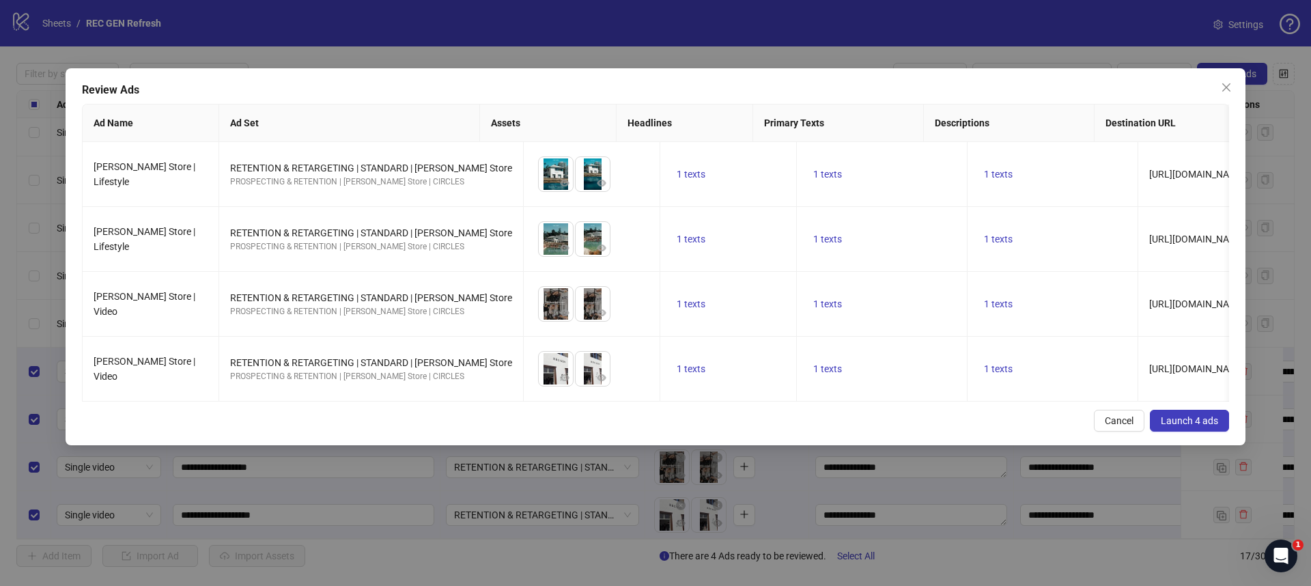 This screenshot has width=1311, height=586. I want to click on th: Destination URL, so click(1177, 123).